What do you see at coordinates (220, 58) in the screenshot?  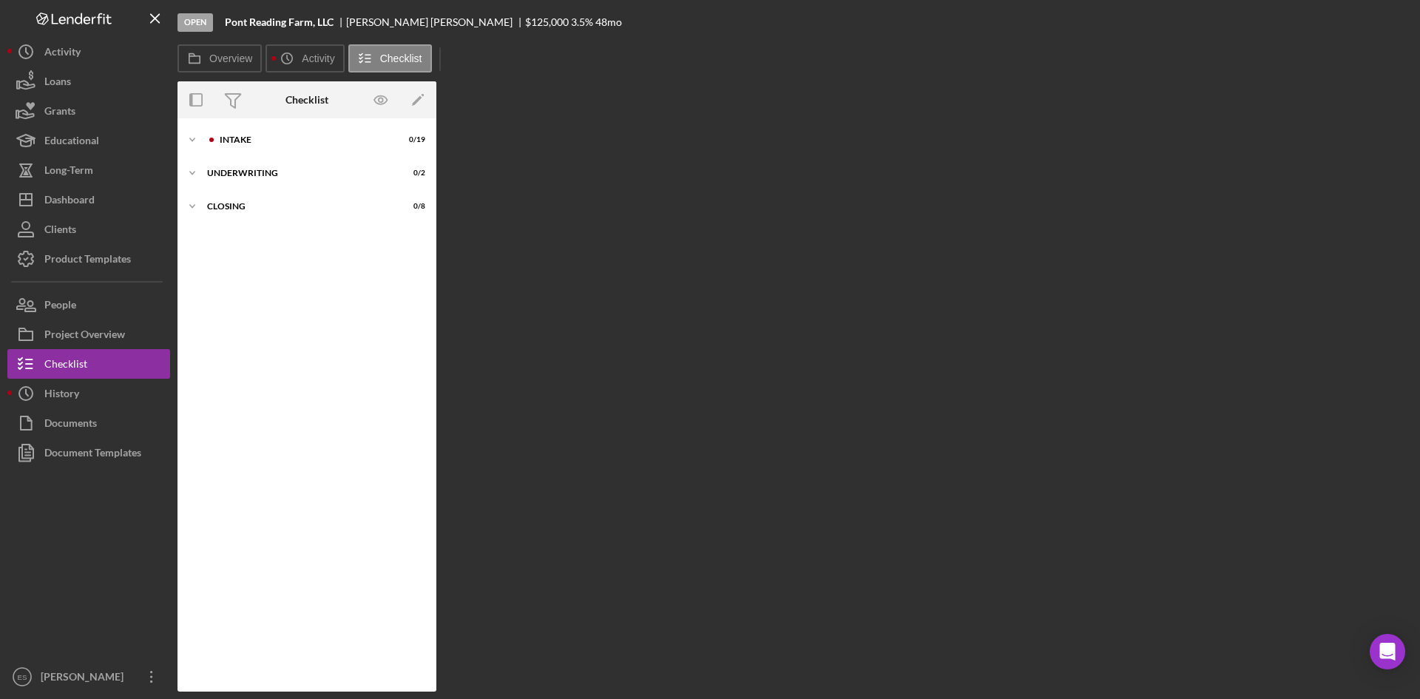 I see `button: Overview` at bounding box center [220, 58].